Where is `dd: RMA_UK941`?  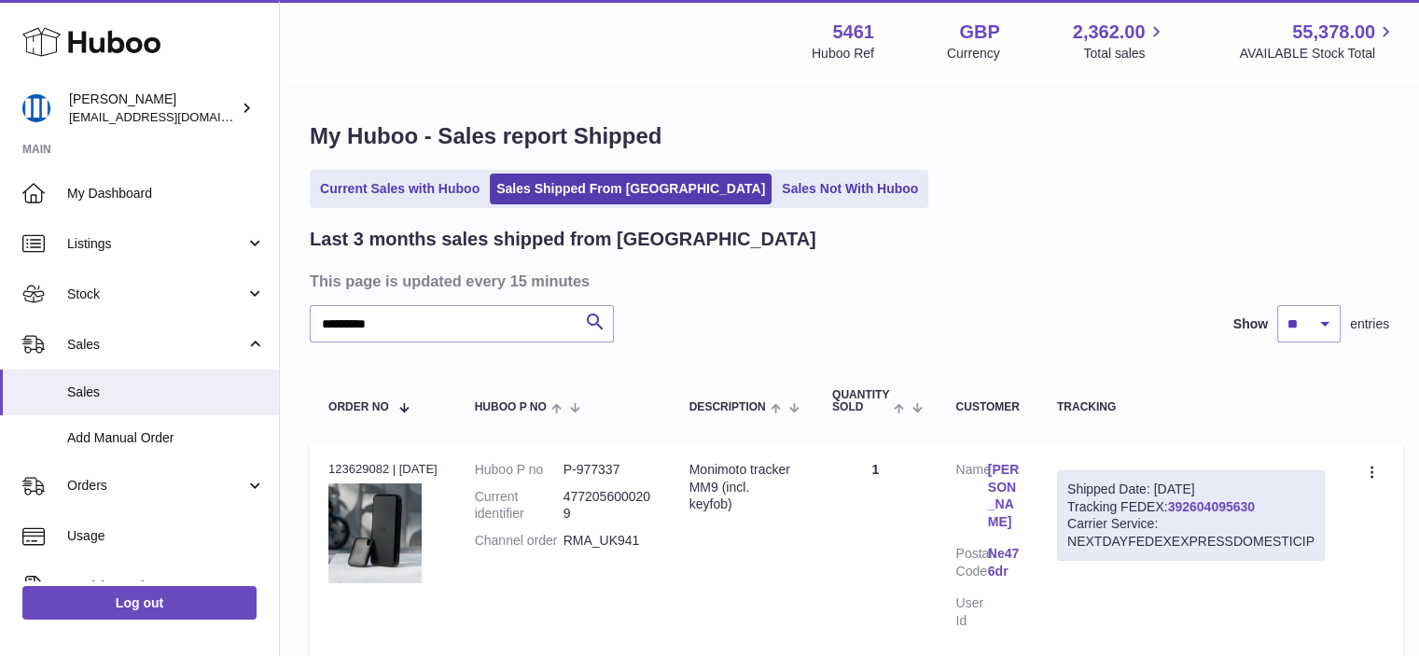
dd: RMA_UK941 is located at coordinates (607, 540).